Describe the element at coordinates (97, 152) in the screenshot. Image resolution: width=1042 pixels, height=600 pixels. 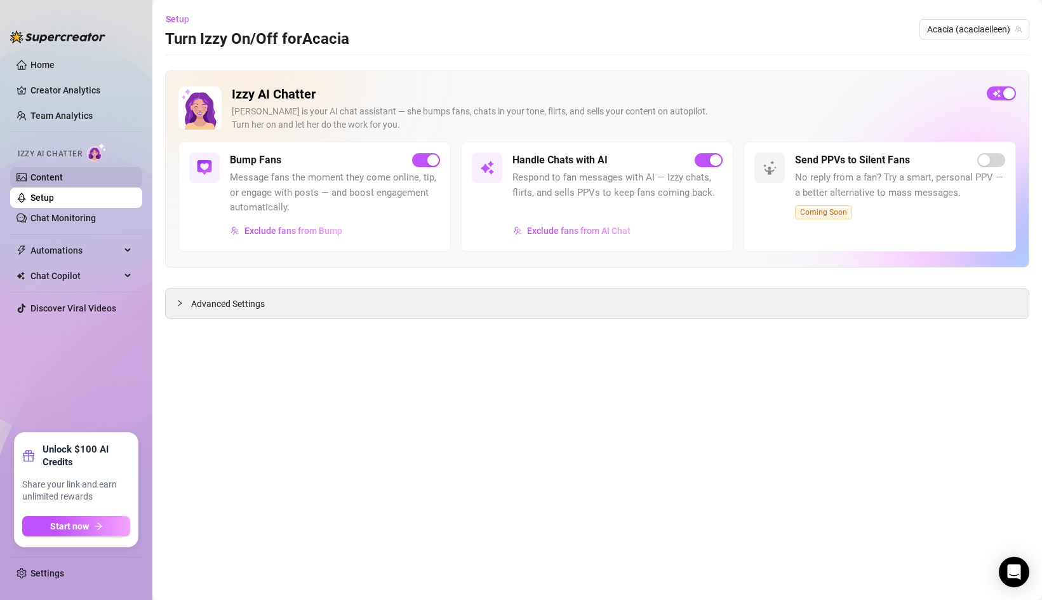
I see `img: AI Chatter` at that location.